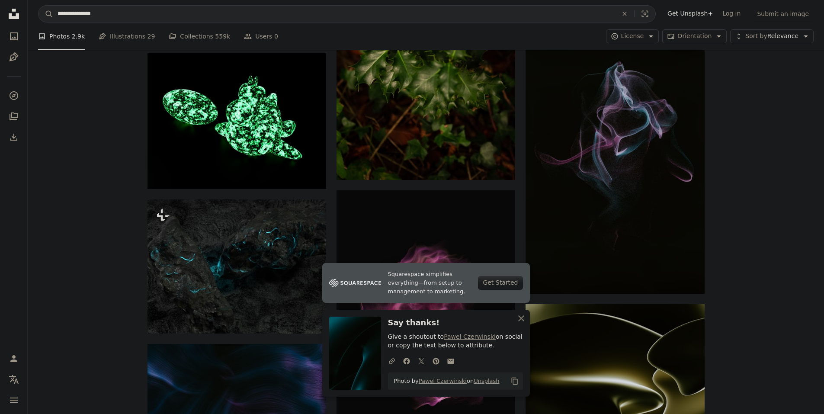  Describe the element at coordinates (237, 266) in the screenshot. I see `img: a large rock with a green glow on it` at that location.